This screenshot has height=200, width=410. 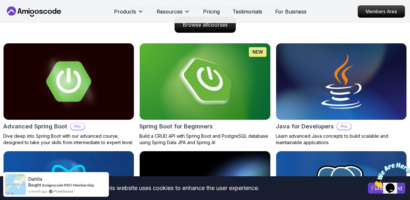 What do you see at coordinates (381, 12) in the screenshot?
I see `p: Members Area` at bounding box center [381, 12].